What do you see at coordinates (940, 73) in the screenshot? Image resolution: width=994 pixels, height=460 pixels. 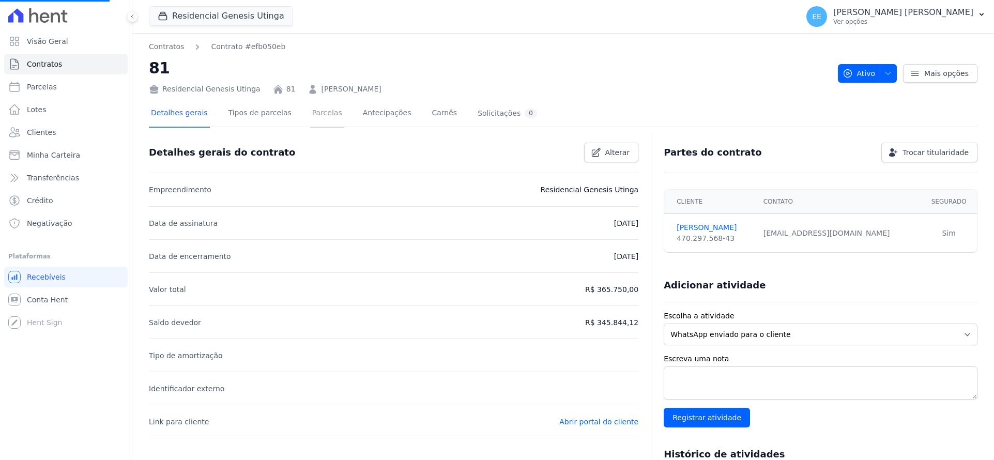 I see `a: Mais opções` at bounding box center [940, 73].